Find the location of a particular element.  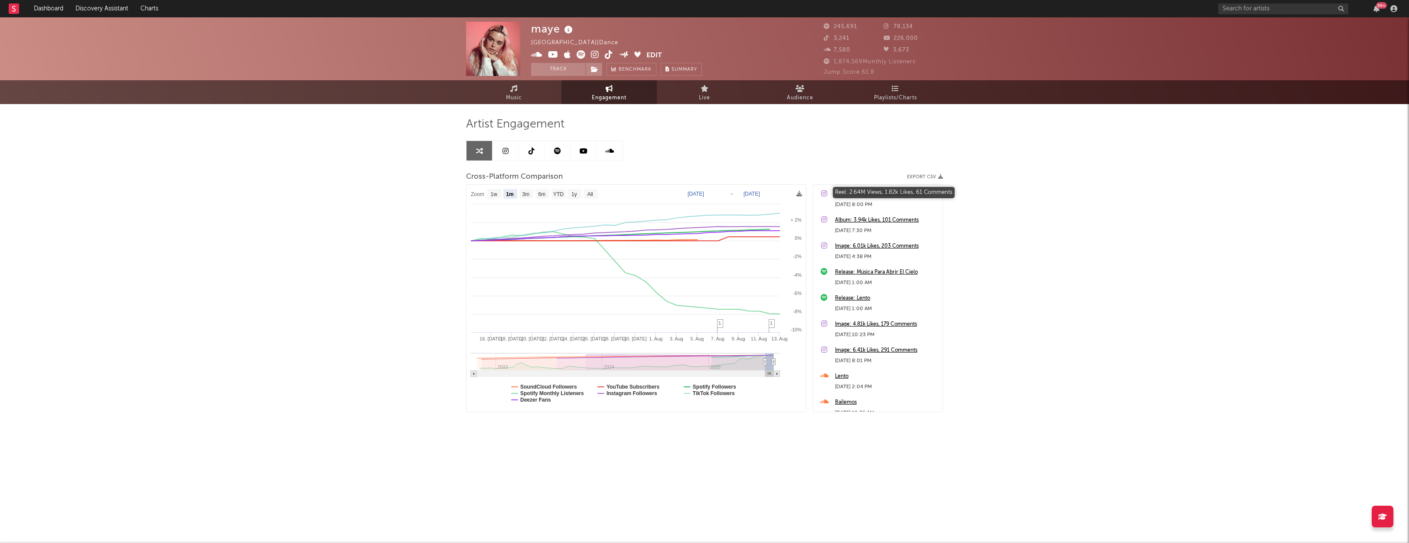

span: Music is located at coordinates (514, 98).